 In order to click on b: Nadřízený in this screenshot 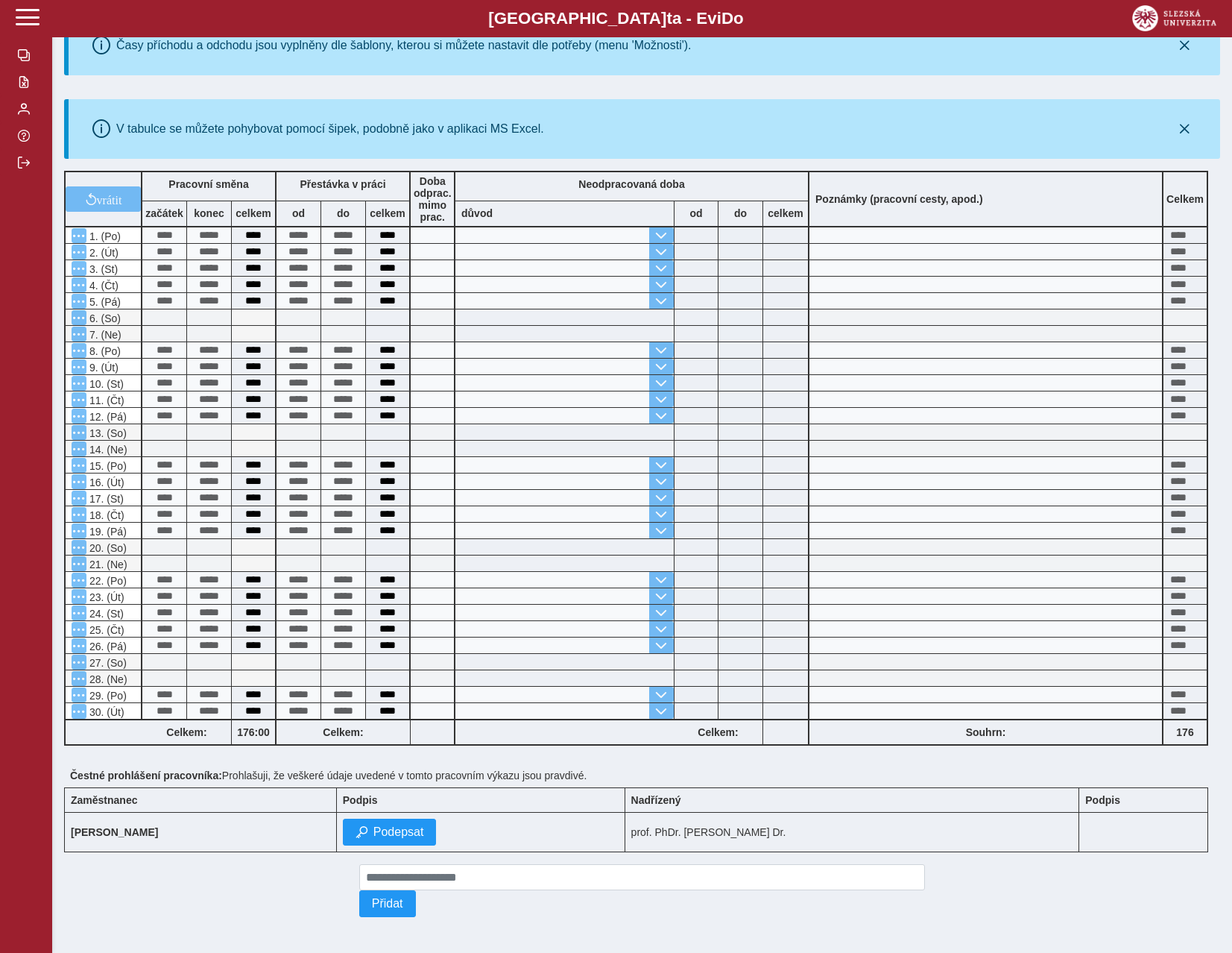, I will do `click(656, 799)`.